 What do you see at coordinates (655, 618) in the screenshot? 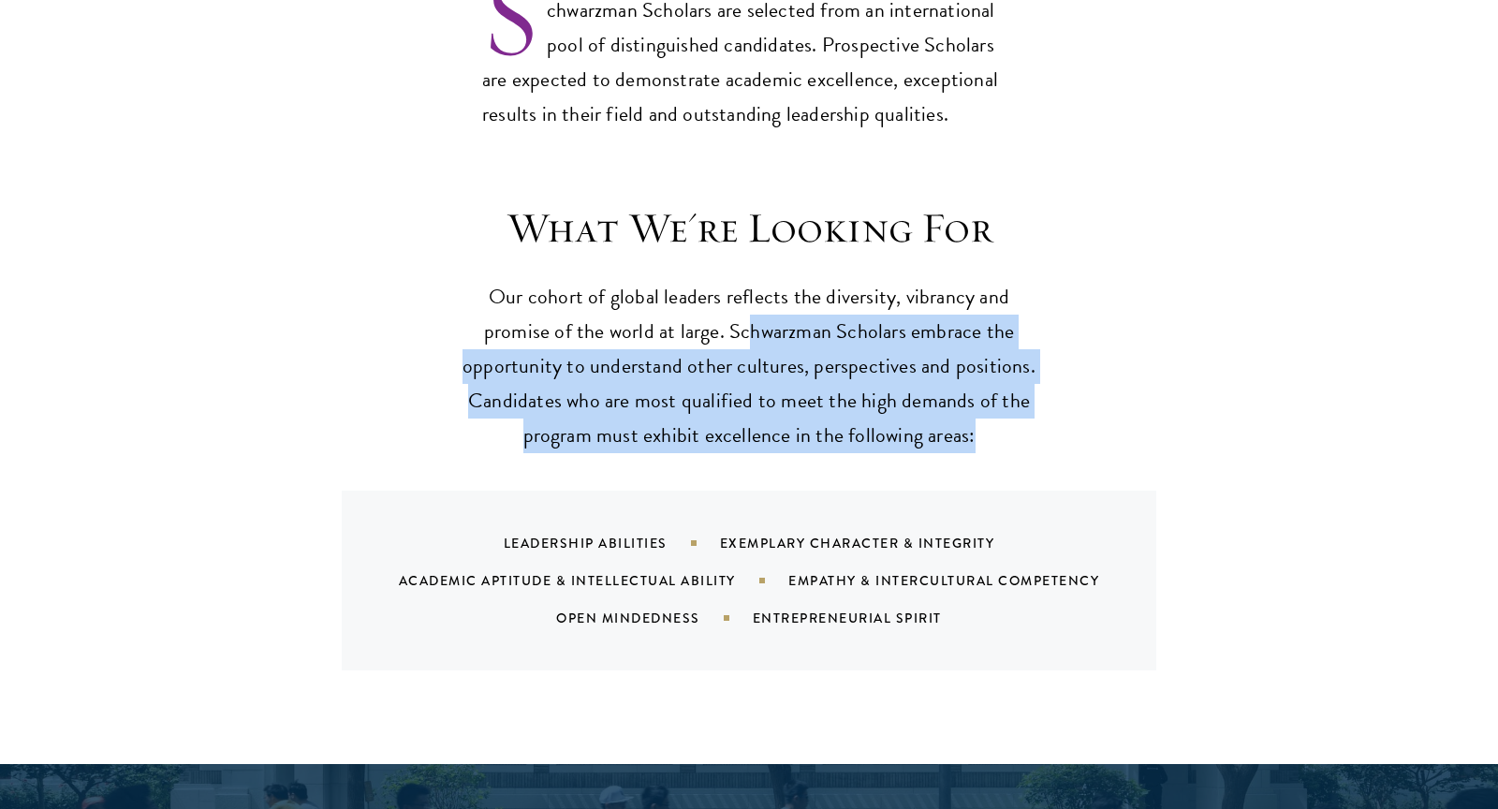
I see `div: Open Mindedness` at bounding box center [655, 618].